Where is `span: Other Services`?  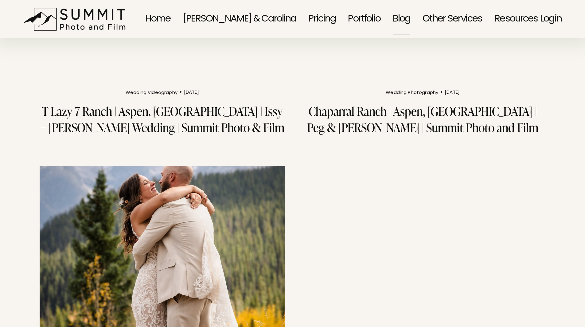
span: Other Services is located at coordinates (452, 19).